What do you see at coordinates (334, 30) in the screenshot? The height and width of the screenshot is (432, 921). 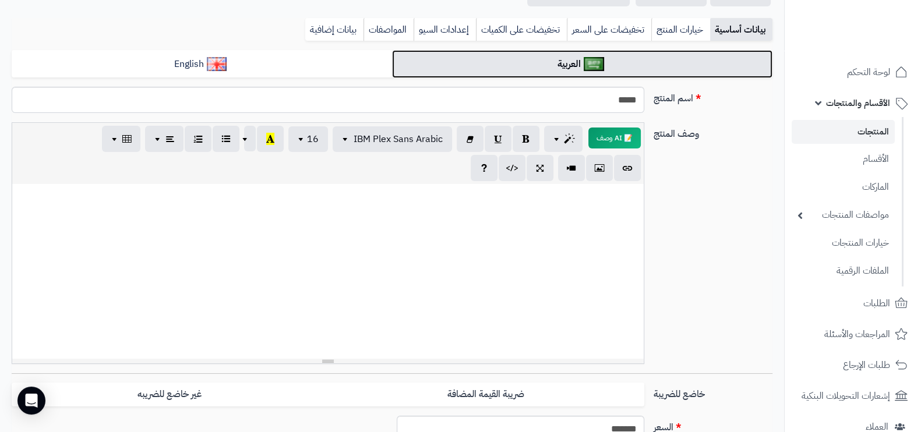 I see `a: بيانات إضافية` at bounding box center [334, 30].